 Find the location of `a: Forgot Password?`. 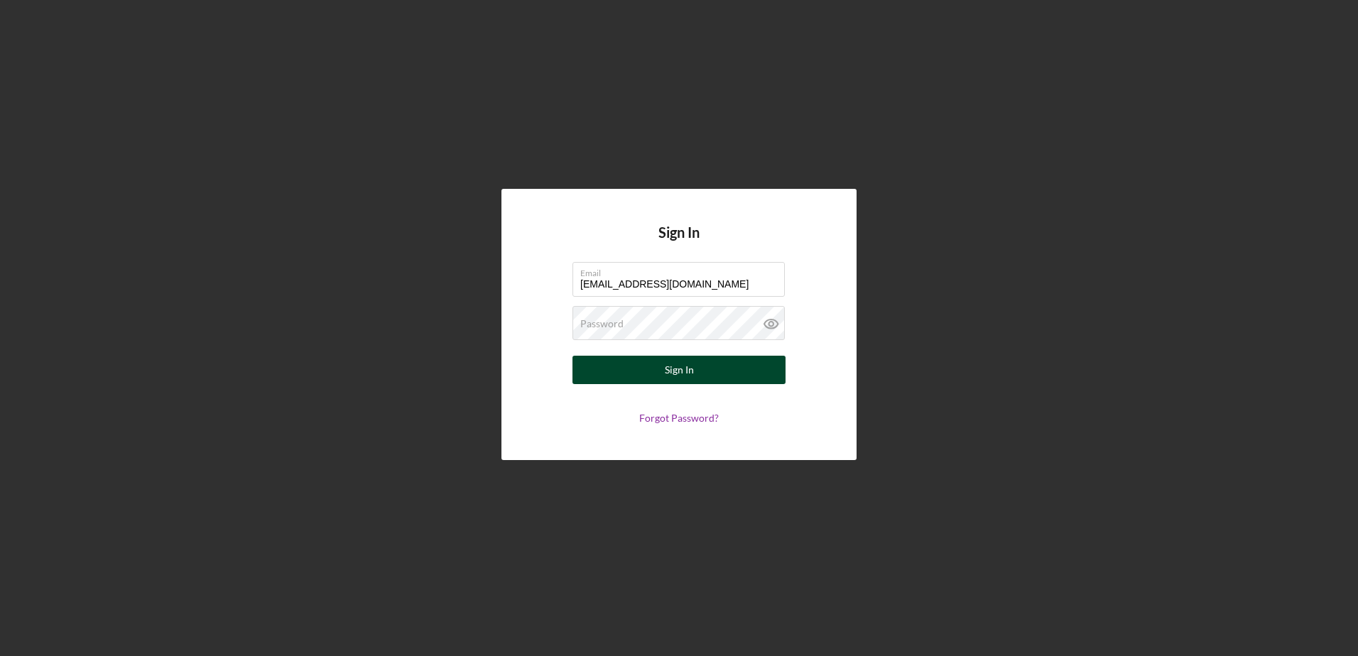

a: Forgot Password? is located at coordinates (679, 418).